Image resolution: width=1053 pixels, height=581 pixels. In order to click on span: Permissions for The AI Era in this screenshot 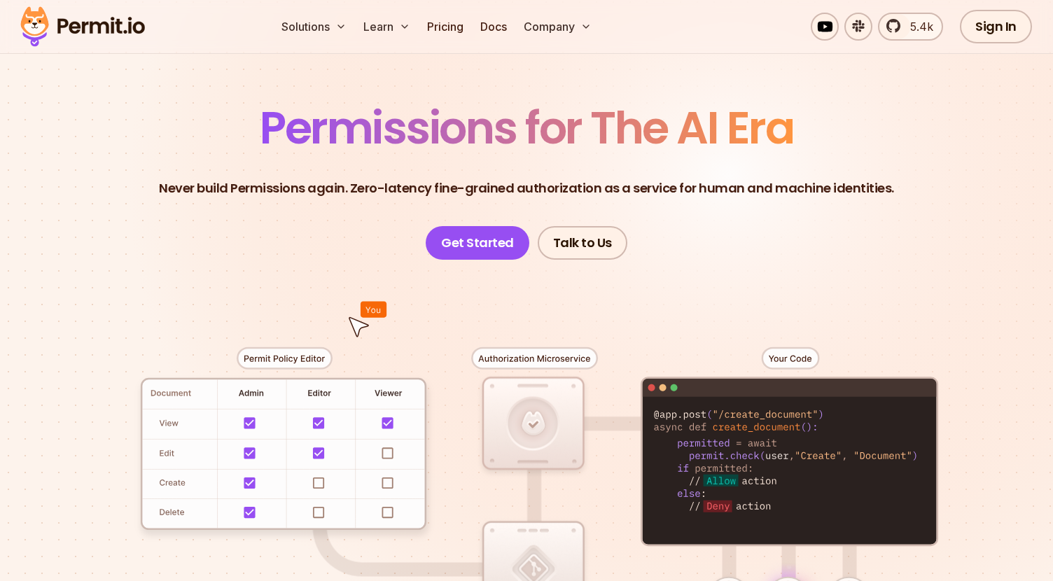, I will do `click(526, 127)`.